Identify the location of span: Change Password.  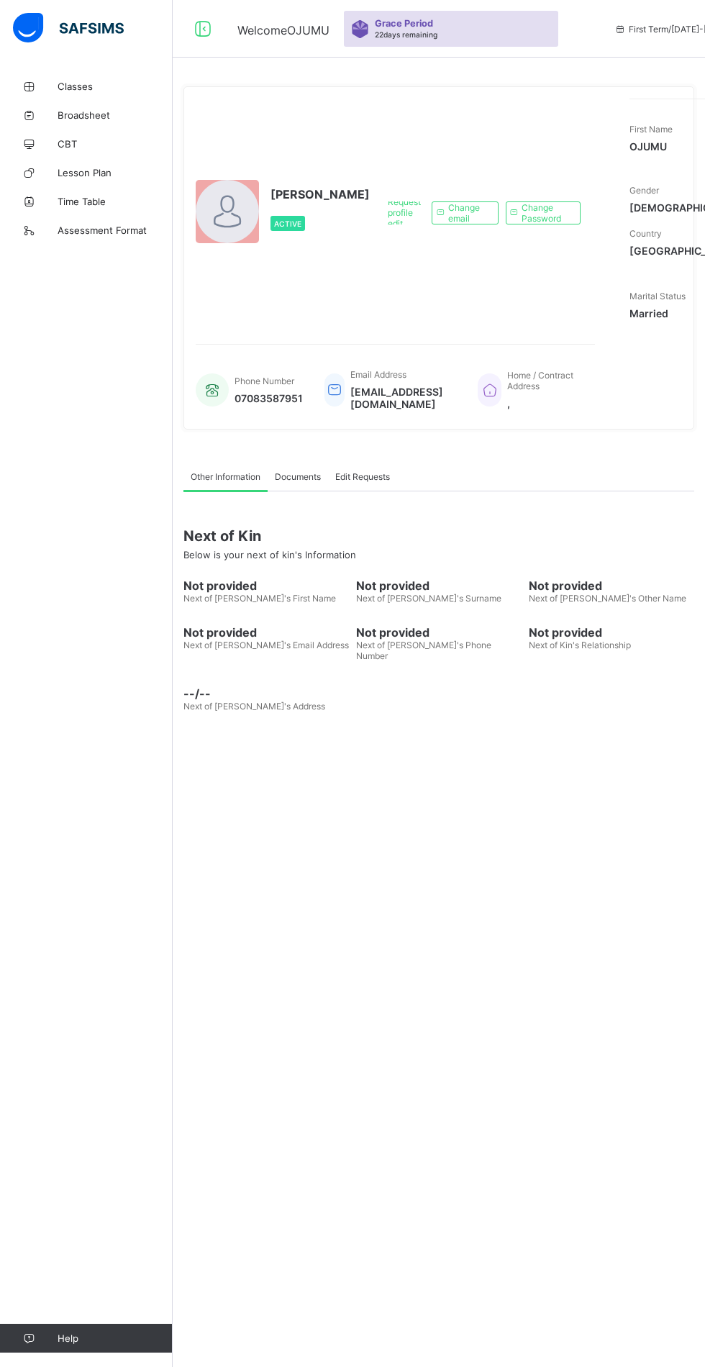
(545, 213).